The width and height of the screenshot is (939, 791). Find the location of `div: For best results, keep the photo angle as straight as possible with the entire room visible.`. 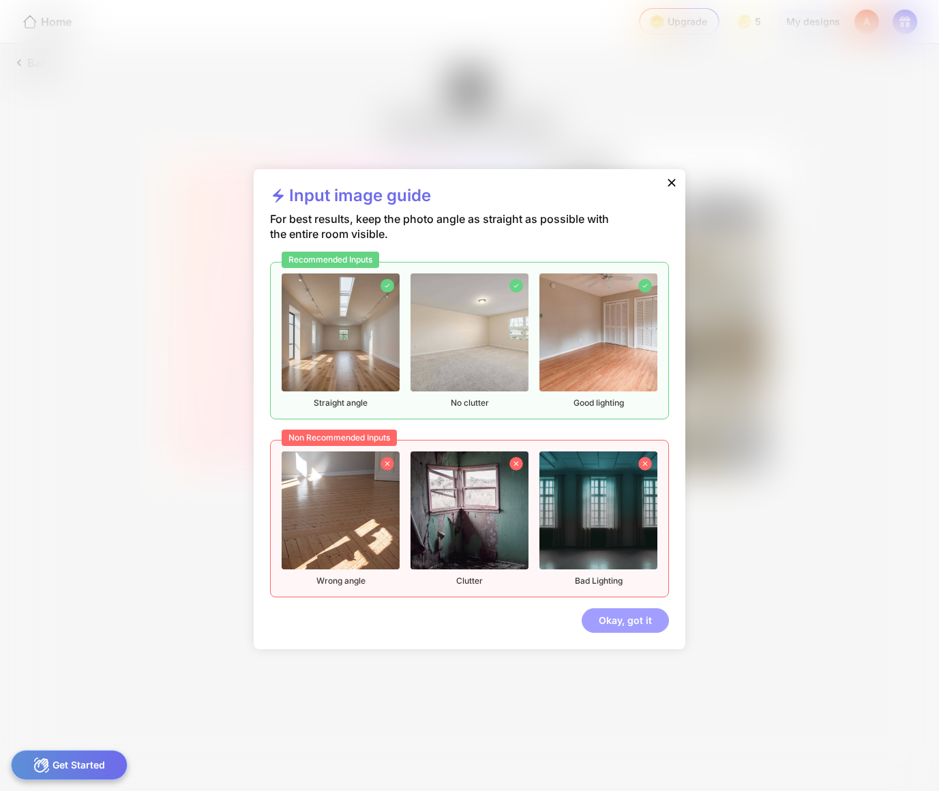

div: For best results, keep the photo angle as straight as possible with the entire room visible. is located at coordinates (447, 237).